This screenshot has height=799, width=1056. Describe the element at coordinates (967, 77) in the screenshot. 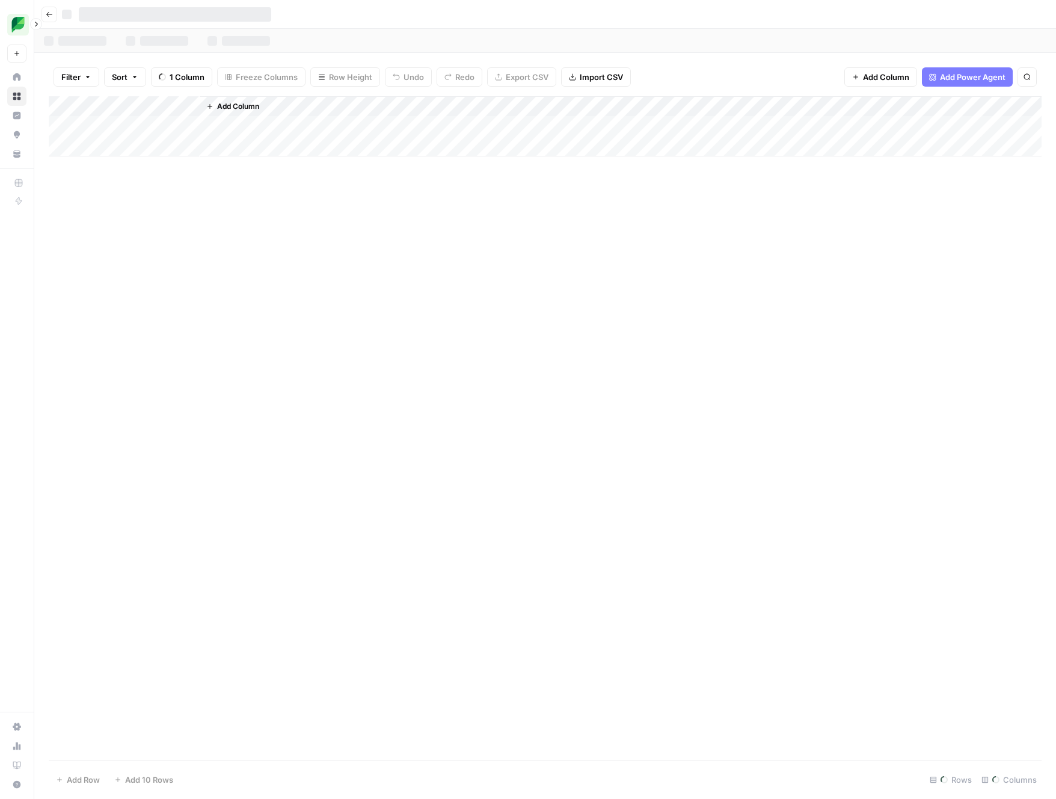

I see `button: Add Power Agent` at that location.